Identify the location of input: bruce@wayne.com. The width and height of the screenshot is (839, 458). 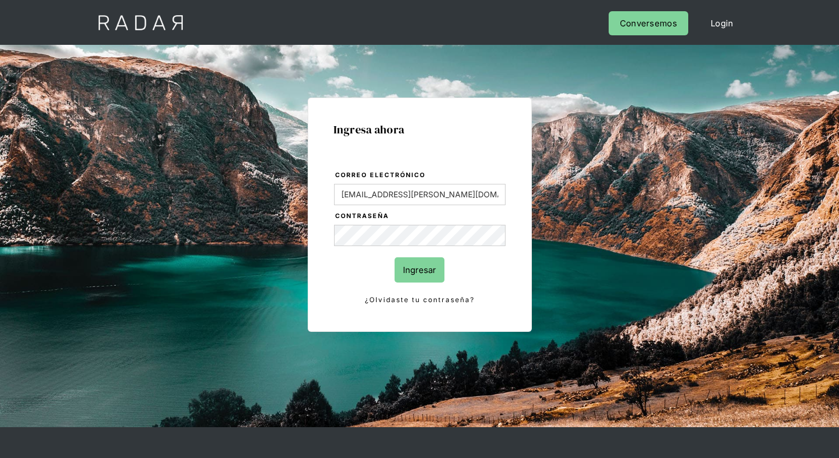
(420, 194).